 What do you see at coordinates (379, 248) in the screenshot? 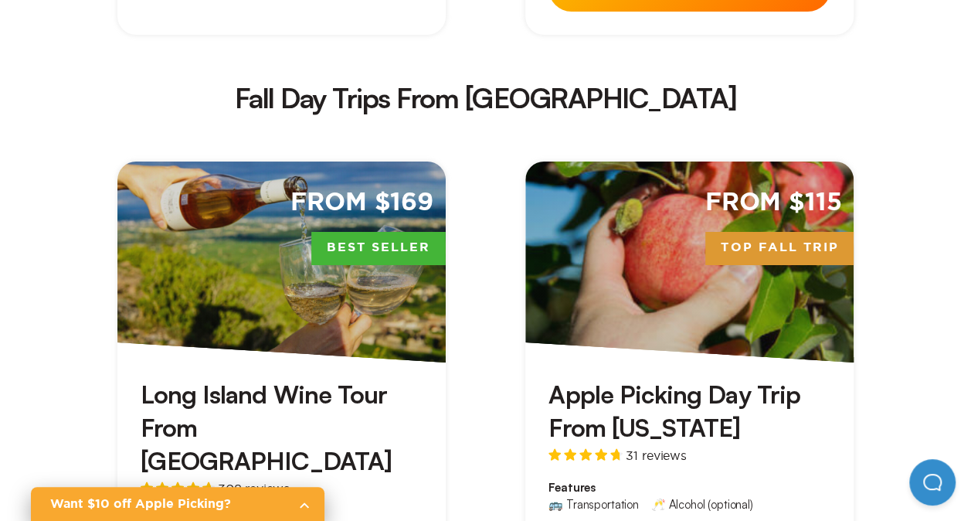
I see `span: Best Seller` at bounding box center [379, 248].